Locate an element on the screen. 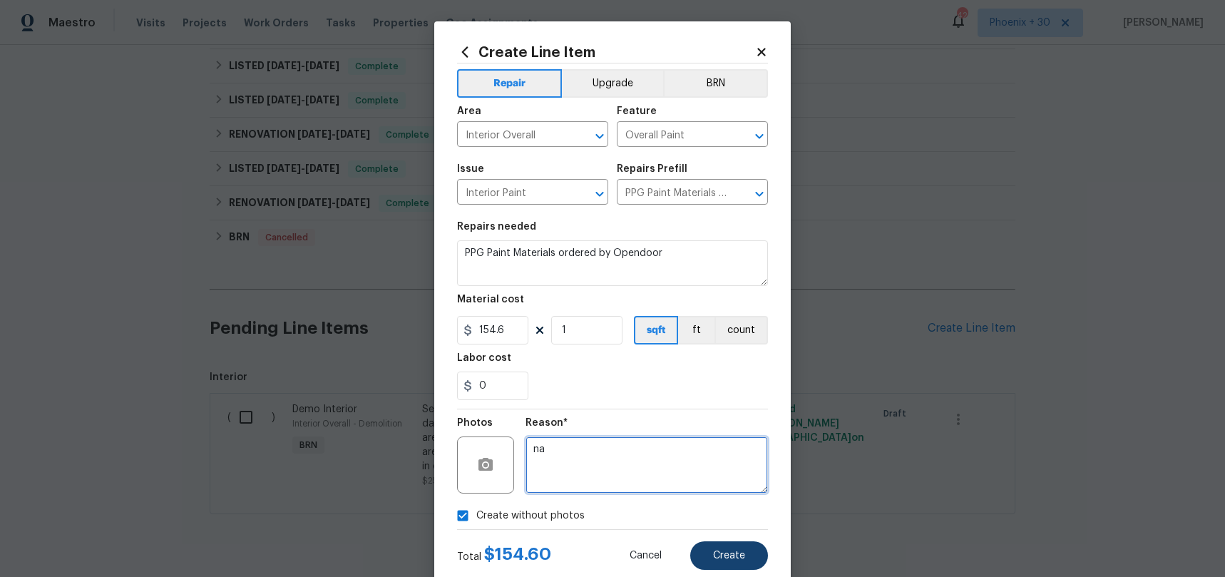  button: Create is located at coordinates (729, 556).